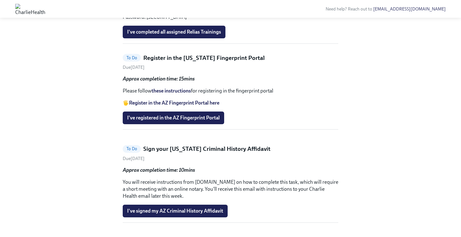 The height and width of the screenshot is (237, 461). Describe the element at coordinates (171, 91) in the screenshot. I see `a: these instructions` at that location.